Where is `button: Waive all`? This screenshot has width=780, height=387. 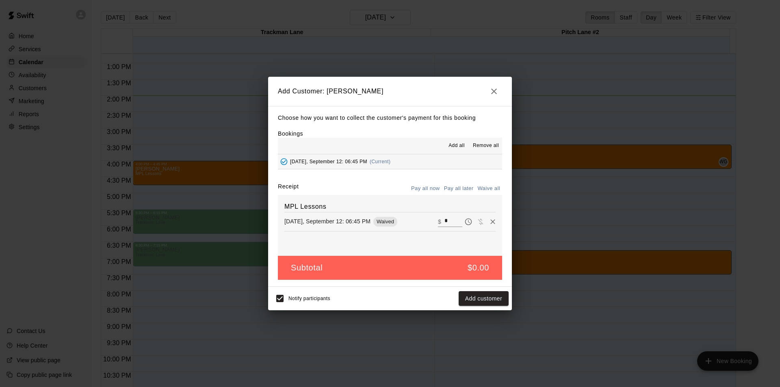
button: Waive all is located at coordinates (489, 188).